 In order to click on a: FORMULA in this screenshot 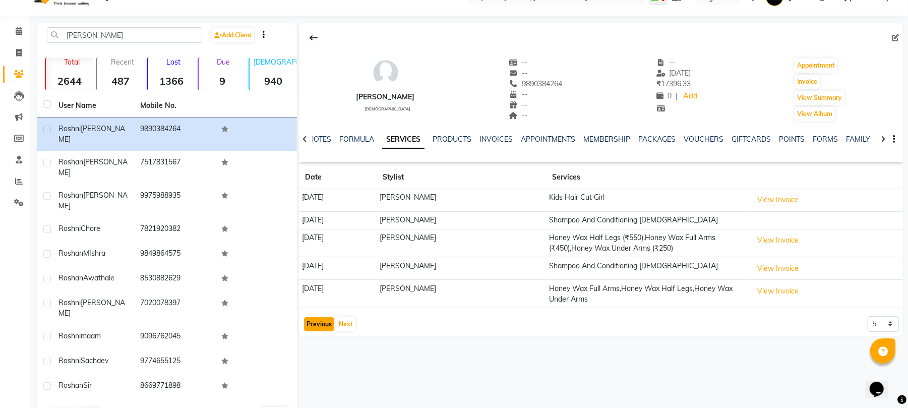, I will do `click(356, 139)`.